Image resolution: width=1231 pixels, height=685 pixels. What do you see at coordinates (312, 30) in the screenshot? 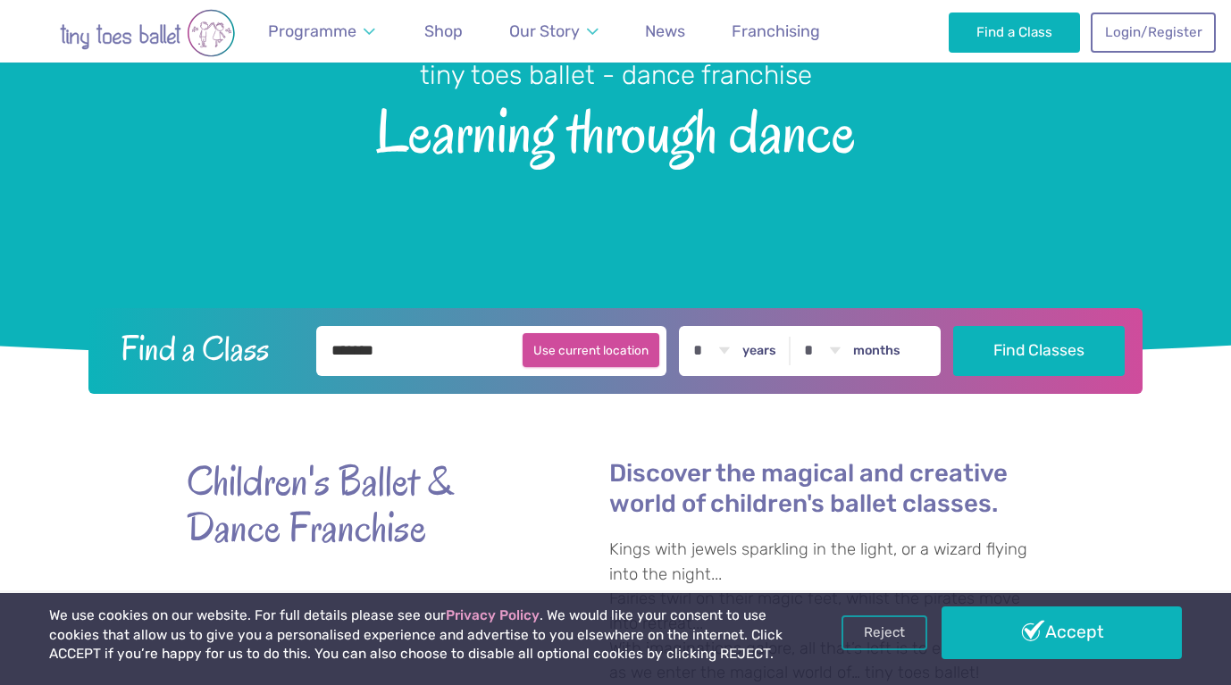
I see `span: Programme` at bounding box center [312, 30].